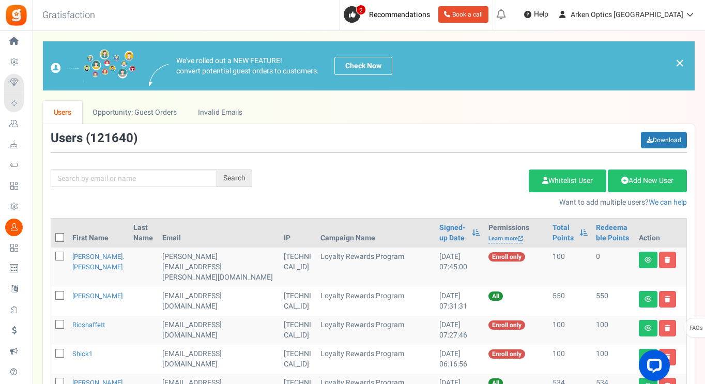 The height and width of the screenshot is (384, 705). Describe the element at coordinates (695, 328) in the screenshot. I see `span: FAQs` at that location.